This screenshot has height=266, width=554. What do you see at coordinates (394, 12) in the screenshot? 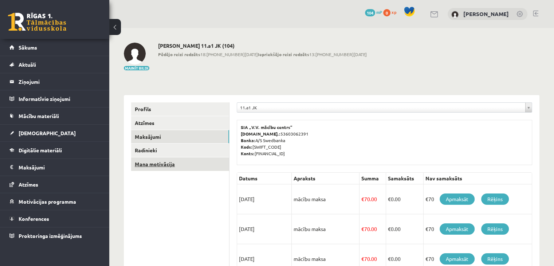
I see `span: xp` at bounding box center [394, 12].